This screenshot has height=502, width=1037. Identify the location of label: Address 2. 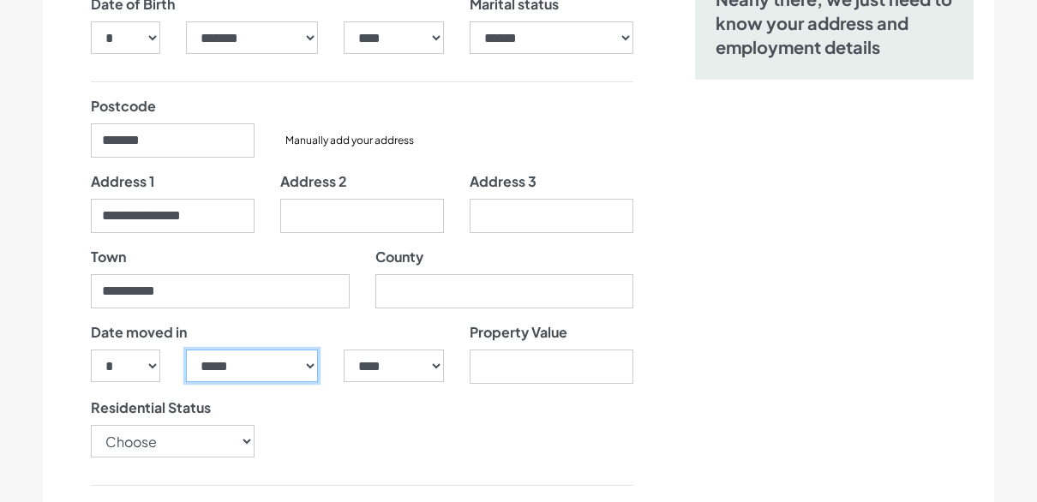
(314, 182).